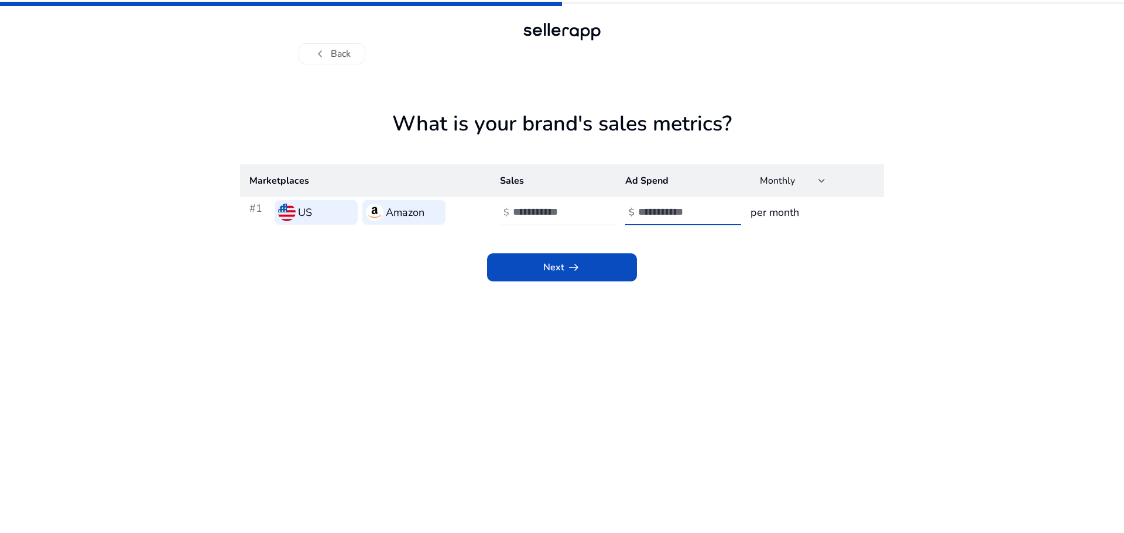 This screenshot has height=533, width=1124. Describe the element at coordinates (778, 181) in the screenshot. I see `span: Monthly` at that location.